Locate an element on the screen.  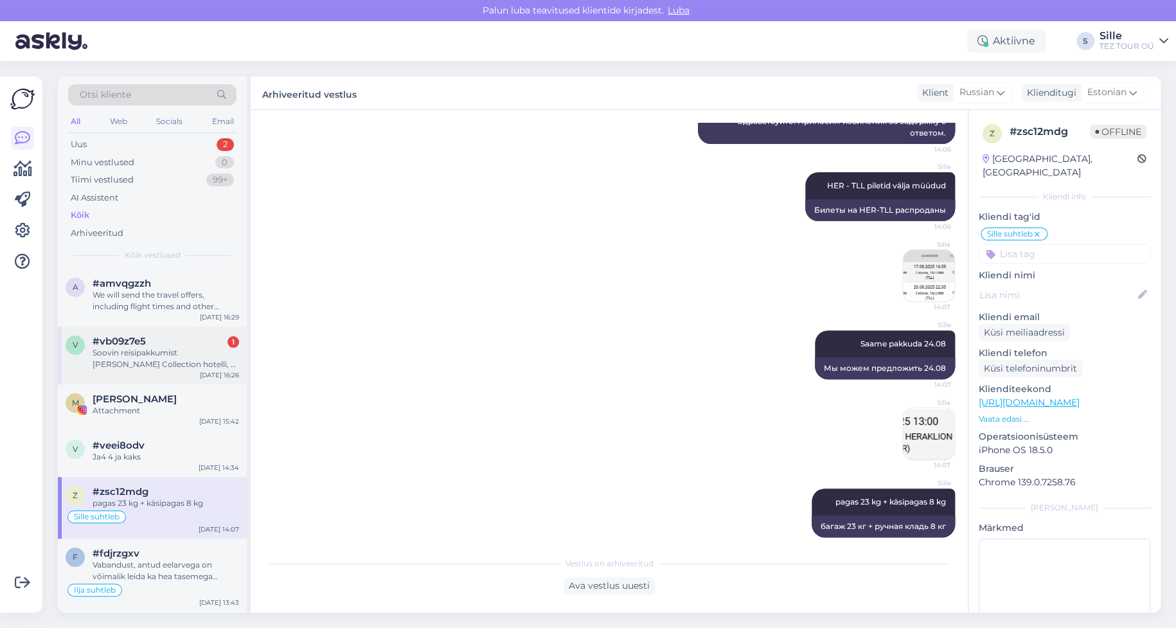
div: Ava vestlus uuesti is located at coordinates (609, 586).